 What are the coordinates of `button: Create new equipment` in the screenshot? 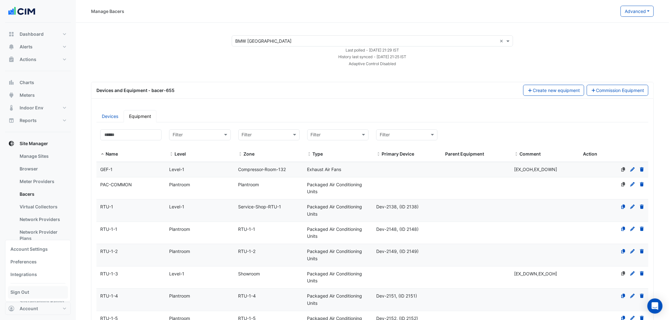 It's located at (554, 90).